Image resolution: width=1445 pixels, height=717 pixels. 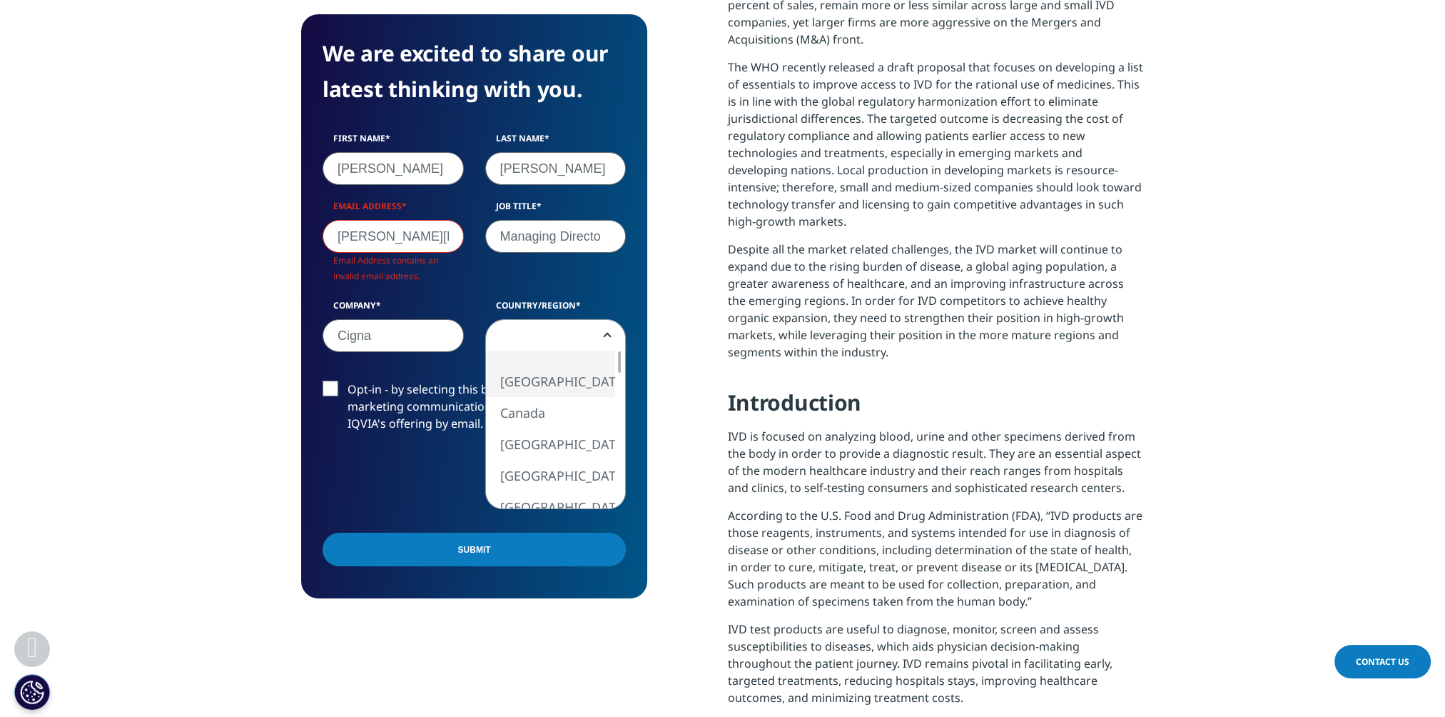 I want to click on input: Submit, so click(x=474, y=549).